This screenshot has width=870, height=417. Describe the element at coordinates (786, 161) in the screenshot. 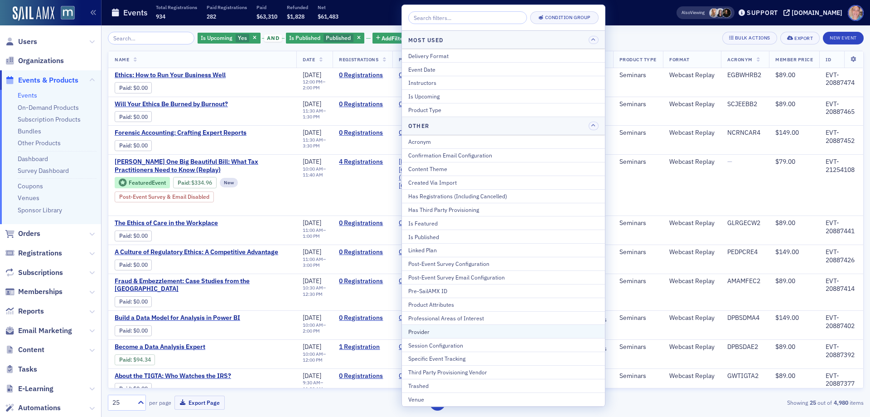

I see `span: $79.00` at that location.